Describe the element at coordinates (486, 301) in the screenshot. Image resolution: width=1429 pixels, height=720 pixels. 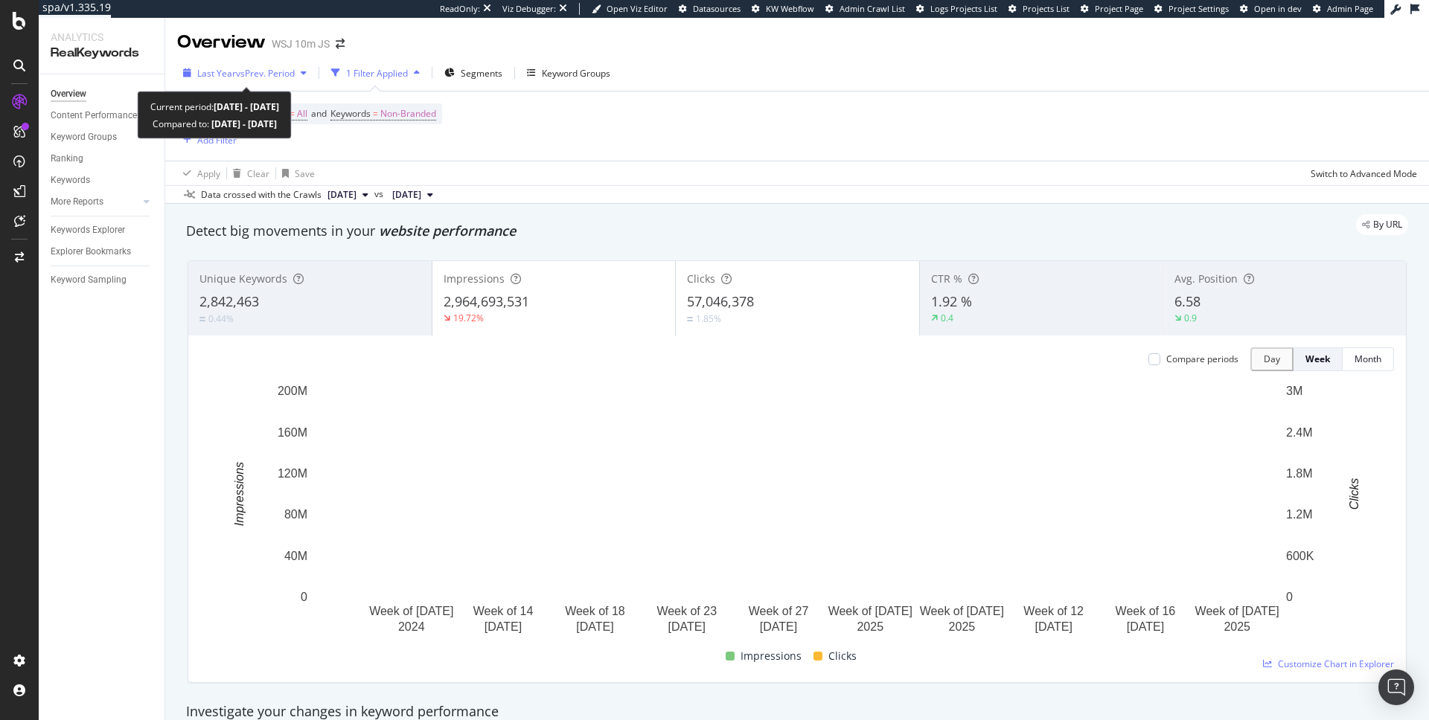
I see `span: 2,964,693,531` at that location.